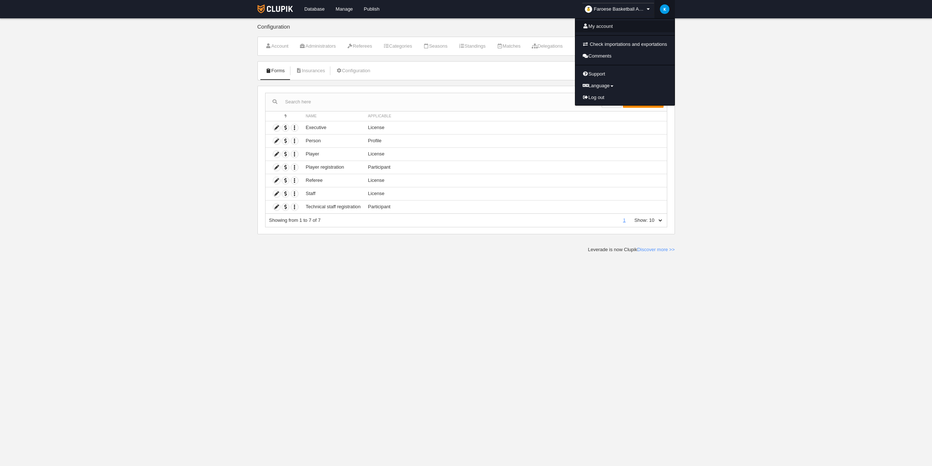 This screenshot has height=466, width=932. I want to click on td: Player registration, so click(333, 167).